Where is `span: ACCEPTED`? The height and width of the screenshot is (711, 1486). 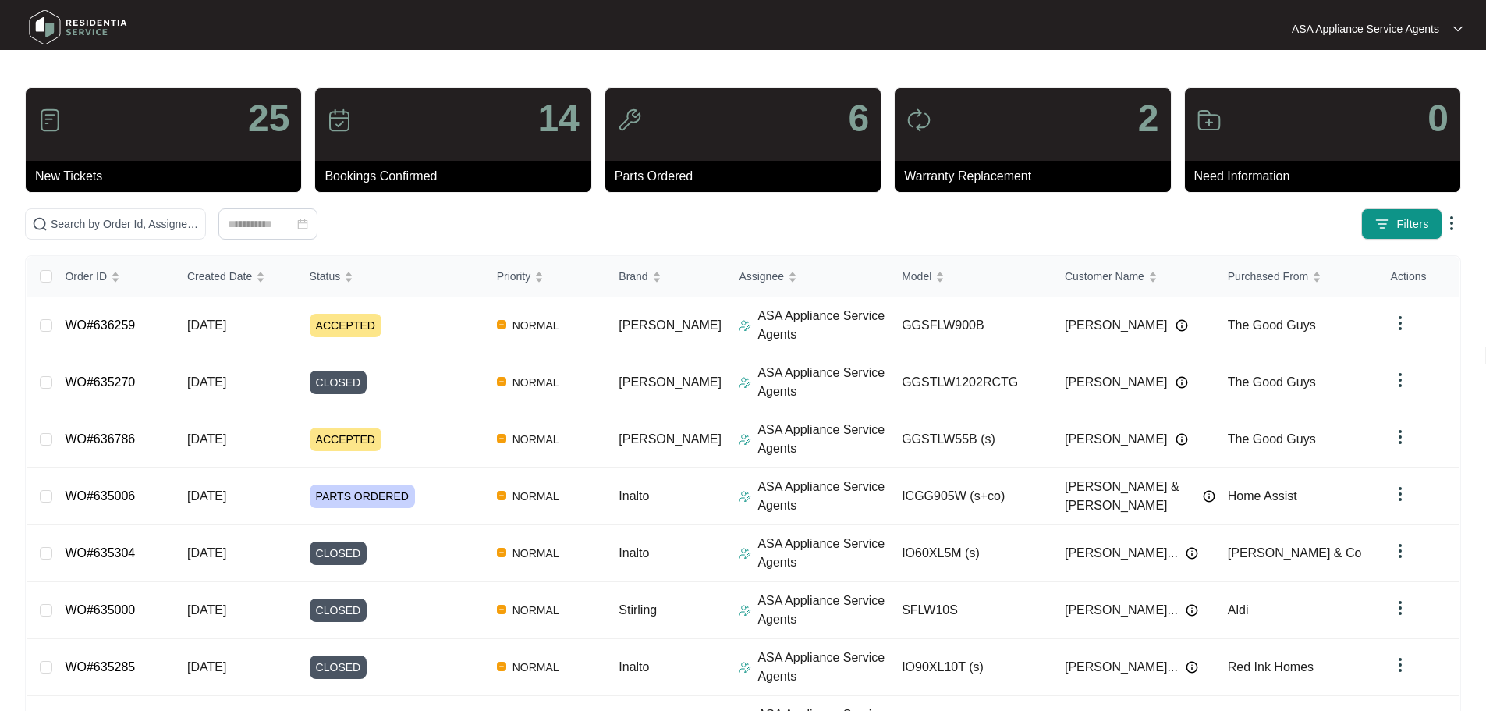 span: ACCEPTED is located at coordinates (346, 439).